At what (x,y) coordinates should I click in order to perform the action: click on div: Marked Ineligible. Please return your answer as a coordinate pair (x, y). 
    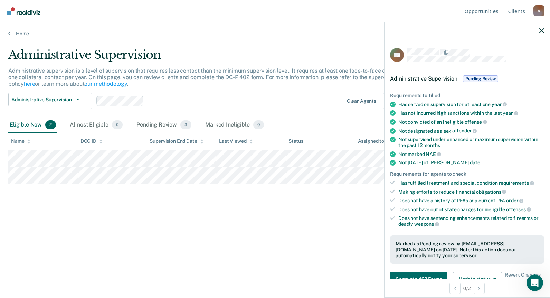
    Looking at the image, I should click on (235, 125).